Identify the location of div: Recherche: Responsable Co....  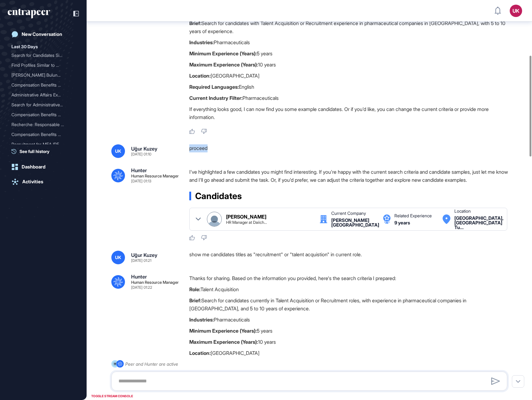
(41, 125).